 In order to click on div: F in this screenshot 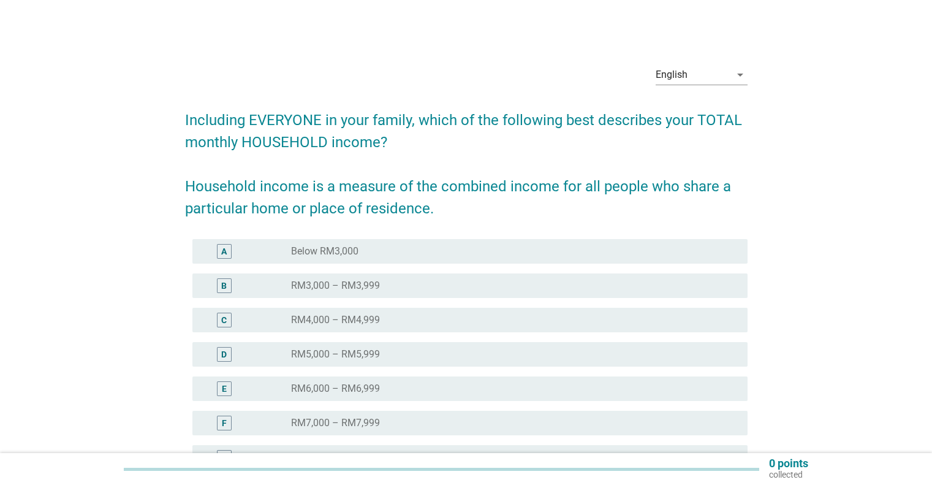, I will do `click(224, 423)`.